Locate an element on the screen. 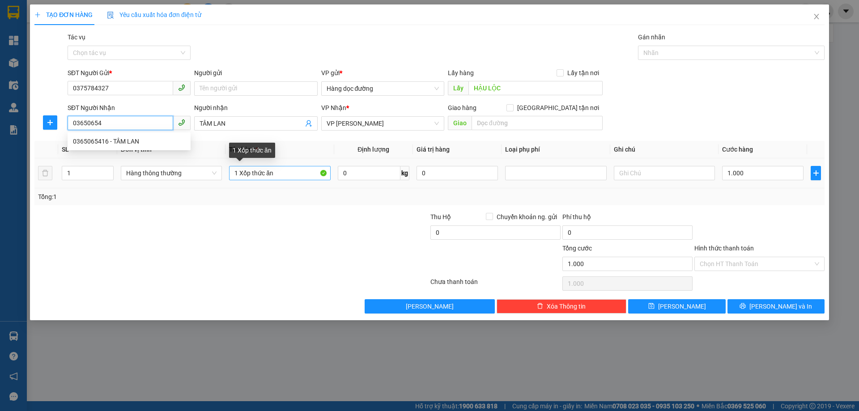 Image resolution: width=859 pixels, height=411 pixels. label: Hình thức thanh toán is located at coordinates (724, 248).